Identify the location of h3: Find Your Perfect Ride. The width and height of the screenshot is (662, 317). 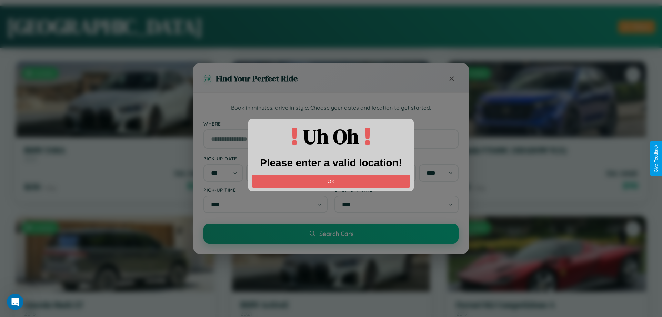
(256, 78).